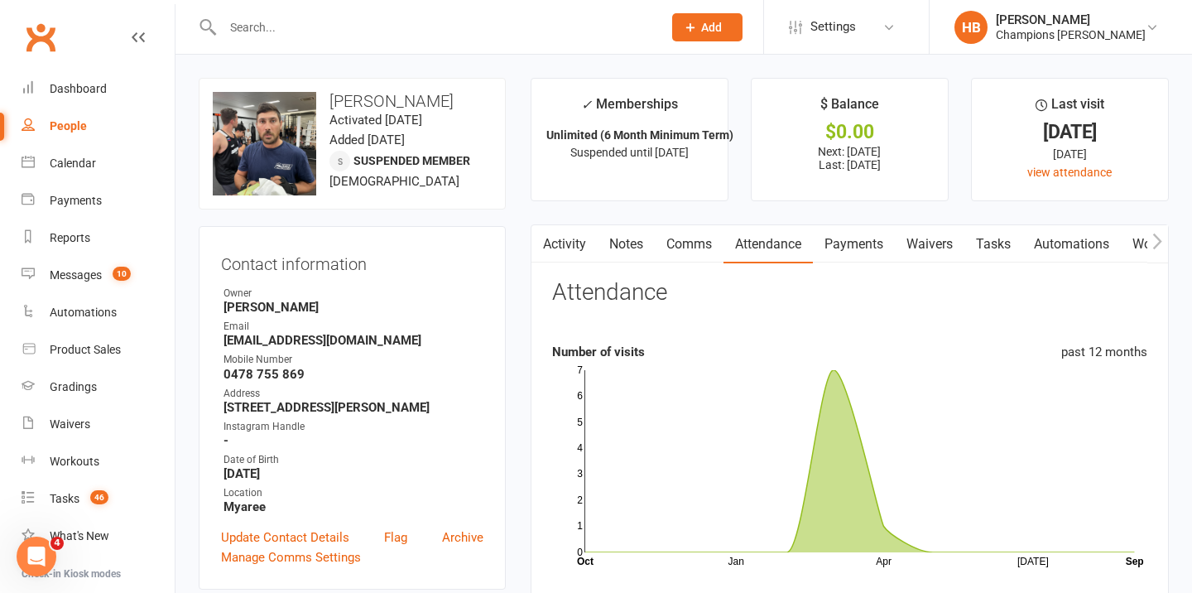 This screenshot has height=593, width=1192. I want to click on a: What's New, so click(98, 536).